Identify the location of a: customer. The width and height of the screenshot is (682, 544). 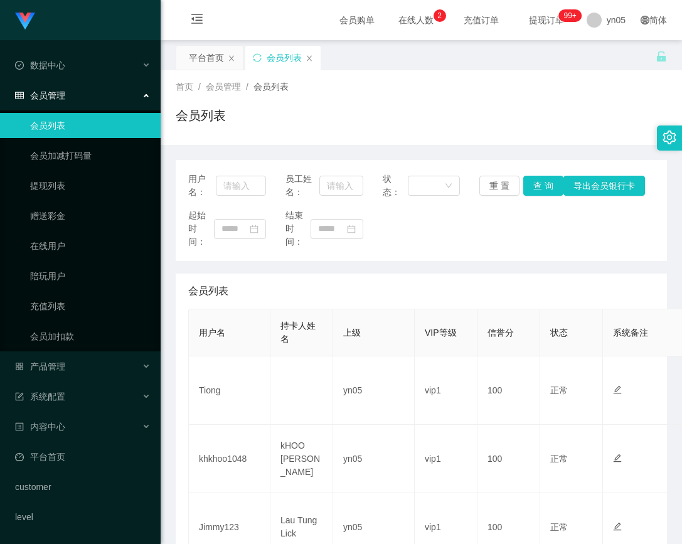
(83, 487).